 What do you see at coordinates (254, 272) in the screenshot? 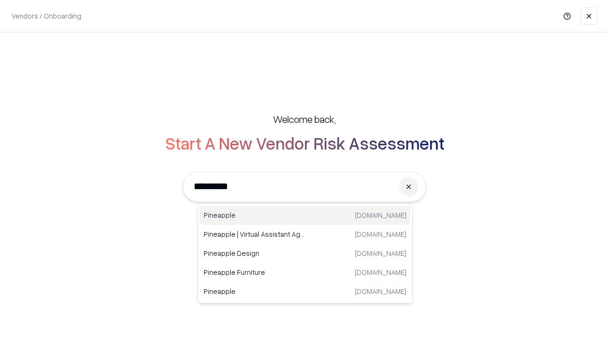
I see `p: Pineapple Furniture` at bounding box center [254, 272].